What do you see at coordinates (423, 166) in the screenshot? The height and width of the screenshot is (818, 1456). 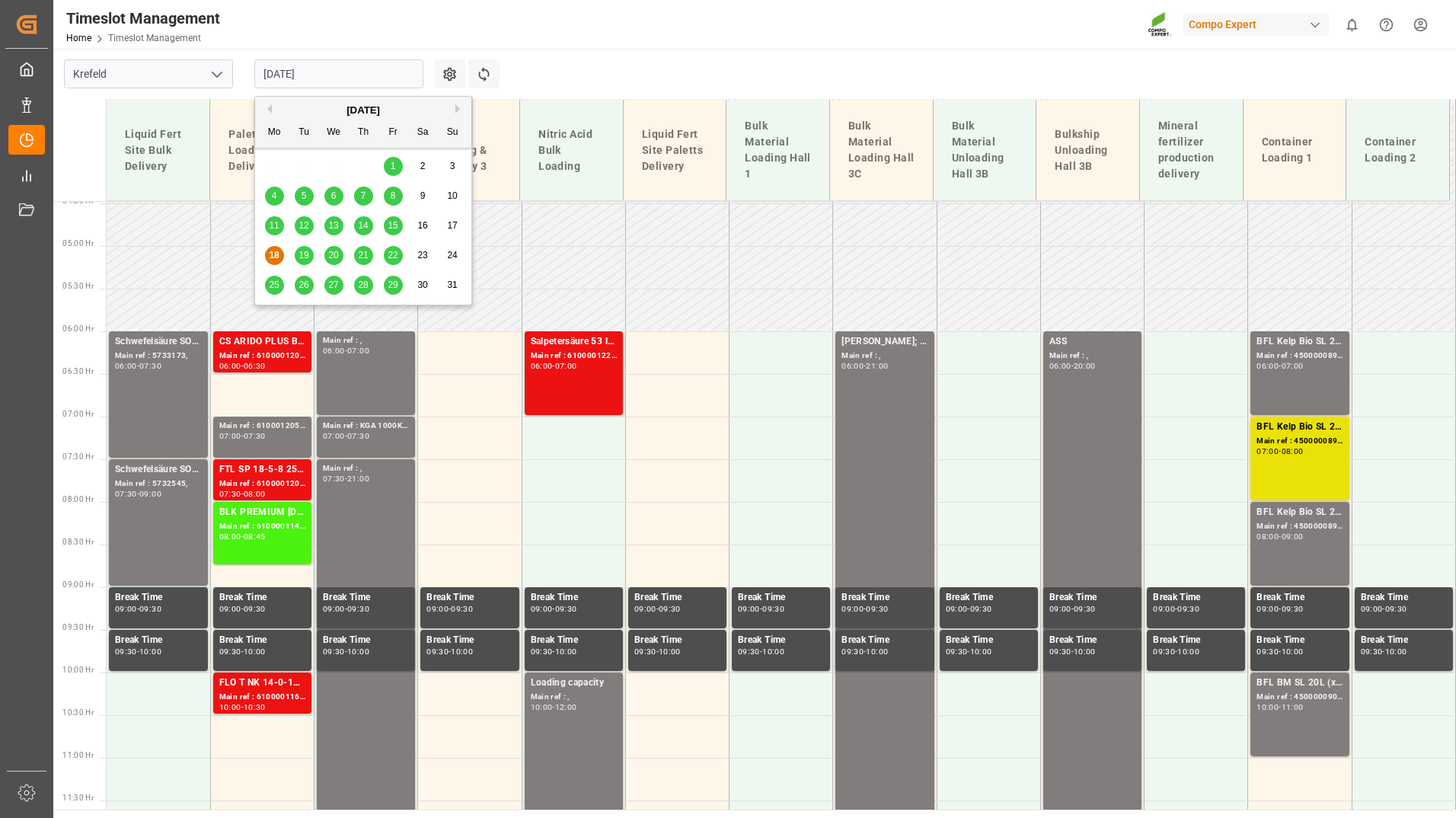 I see `span: 2` at bounding box center [423, 166].